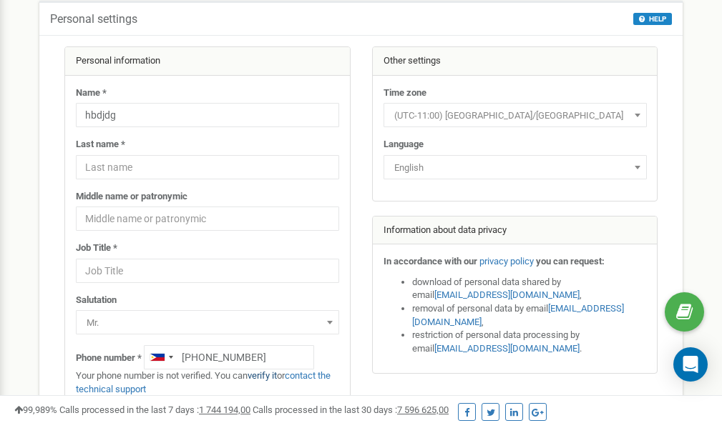 The height and width of the screenshot is (428, 722). What do you see at coordinates (91, 93) in the screenshot?
I see `label: Name *` at bounding box center [91, 93].